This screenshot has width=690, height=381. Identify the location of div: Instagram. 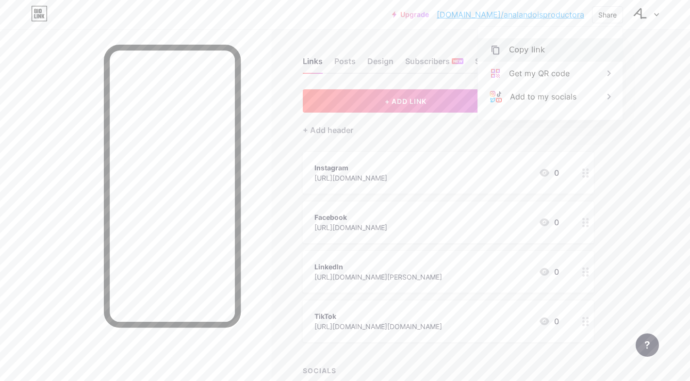
(351, 167).